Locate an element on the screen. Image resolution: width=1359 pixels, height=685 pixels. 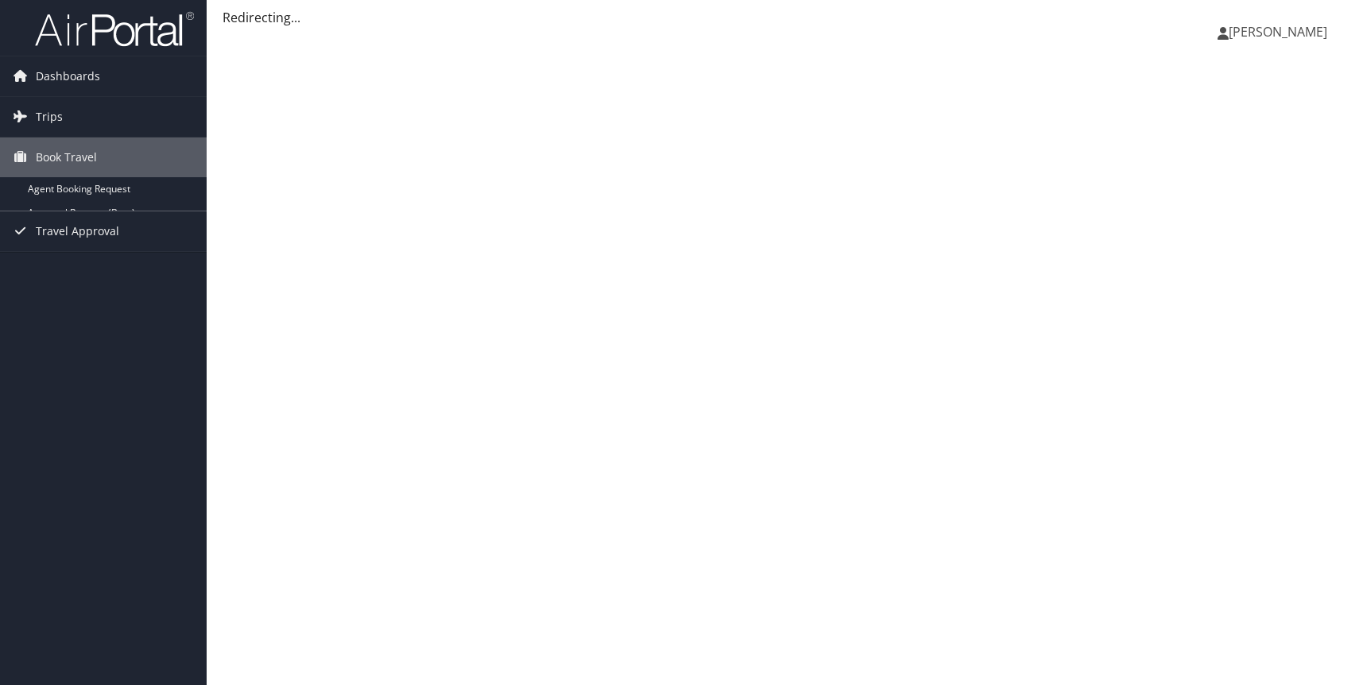
img: airportal-logo.png is located at coordinates (114, 29).